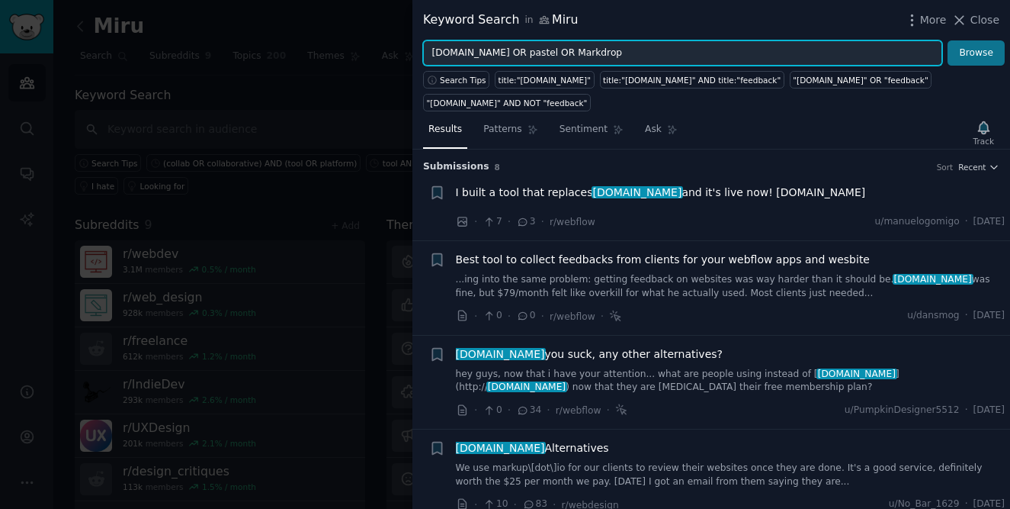 The width and height of the screenshot is (1010, 509). I want to click on span: 34, so click(528, 410).